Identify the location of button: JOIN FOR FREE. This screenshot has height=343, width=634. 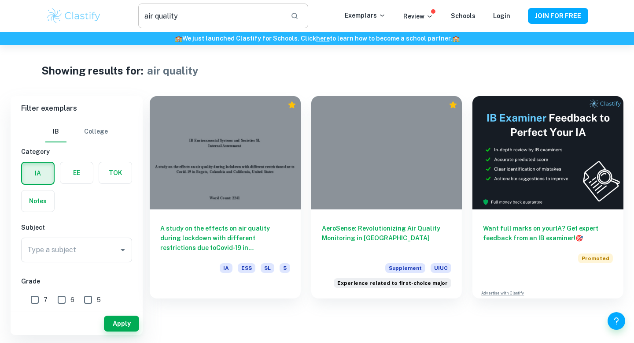
(558, 16).